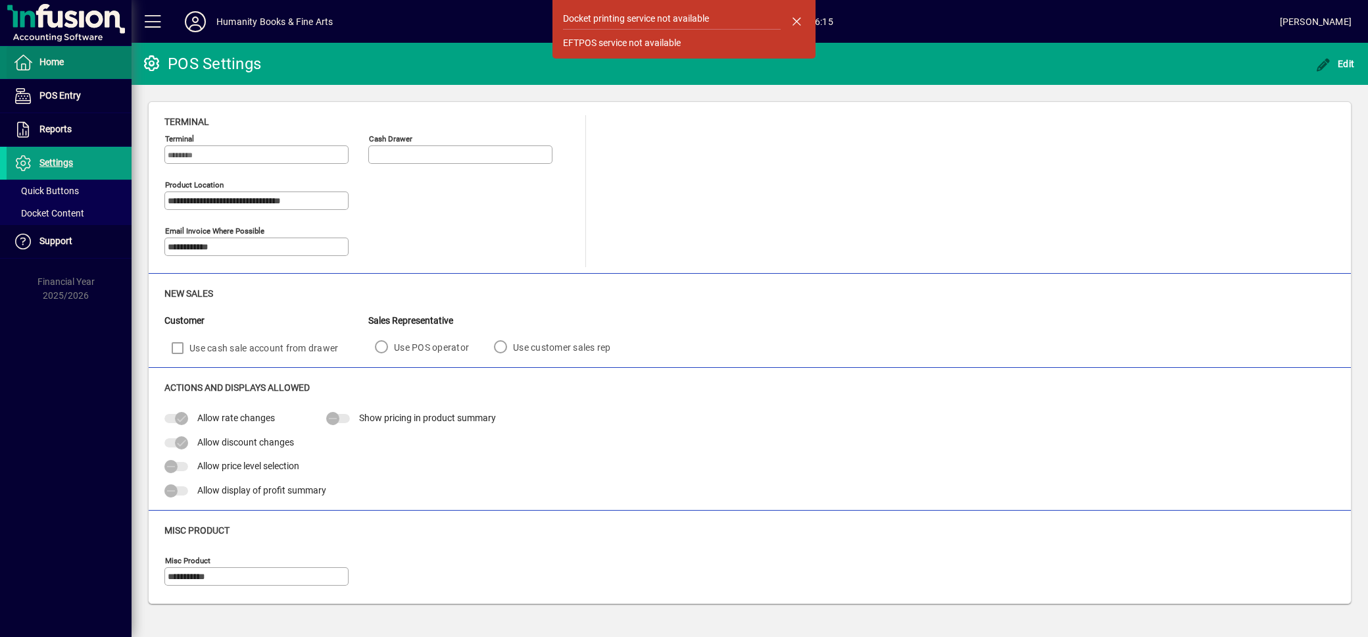 The width and height of the screenshot is (1368, 637). I want to click on span: New Sales, so click(189, 293).